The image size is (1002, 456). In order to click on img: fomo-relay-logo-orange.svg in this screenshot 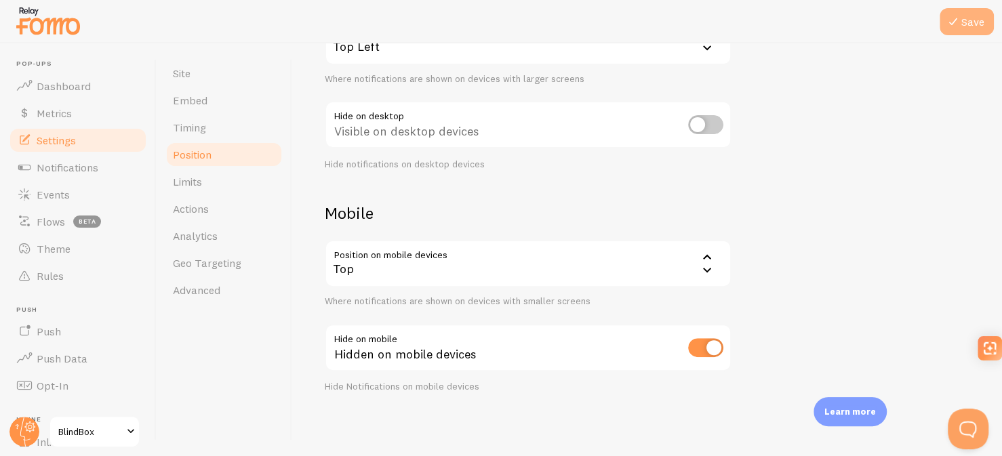, I will do `click(48, 20)`.